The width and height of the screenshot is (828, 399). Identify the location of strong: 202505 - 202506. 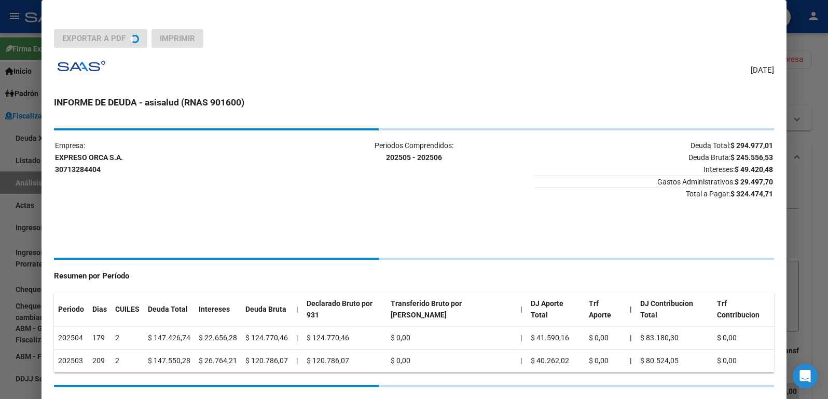
(414, 157).